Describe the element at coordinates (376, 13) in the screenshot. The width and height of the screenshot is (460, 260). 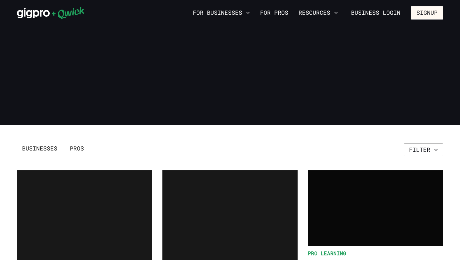
I see `a: Business Login` at that location.